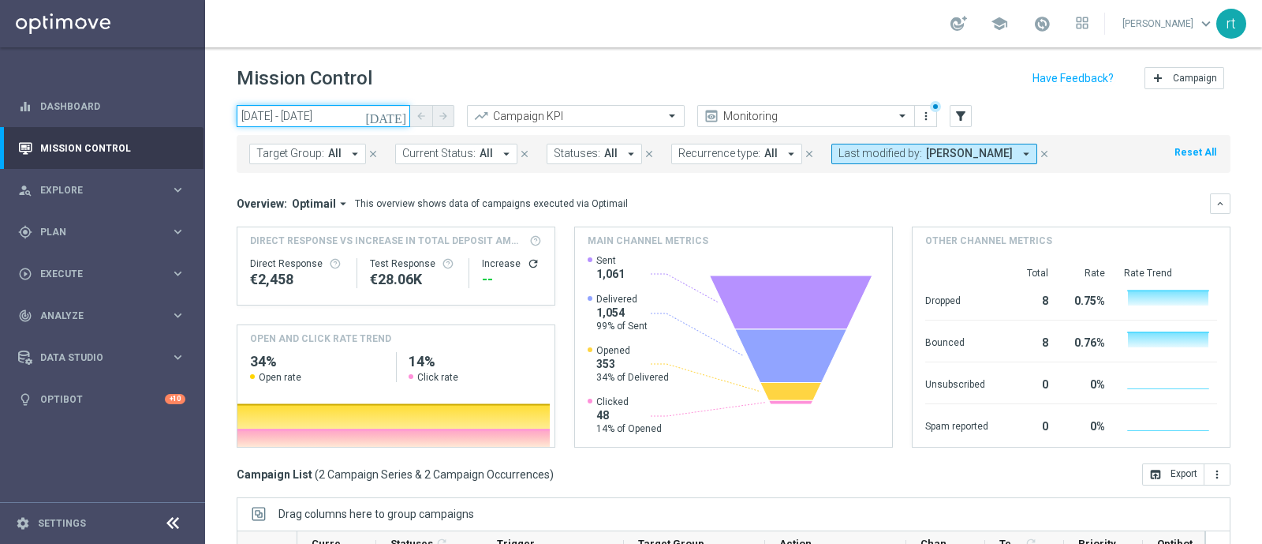 This screenshot has height=544, width=1262. I want to click on div: Dashboard, so click(102, 106).